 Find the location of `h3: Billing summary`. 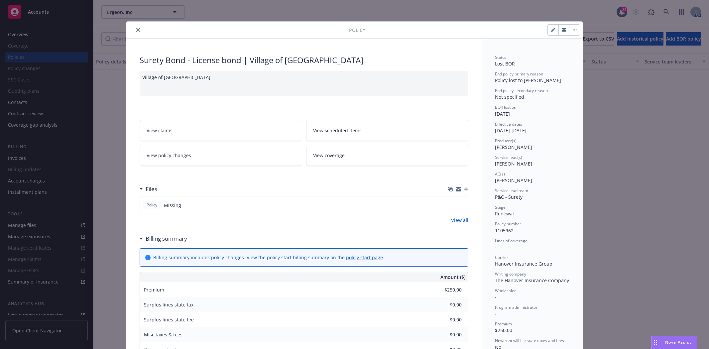

h3: Billing summary is located at coordinates (166, 239).